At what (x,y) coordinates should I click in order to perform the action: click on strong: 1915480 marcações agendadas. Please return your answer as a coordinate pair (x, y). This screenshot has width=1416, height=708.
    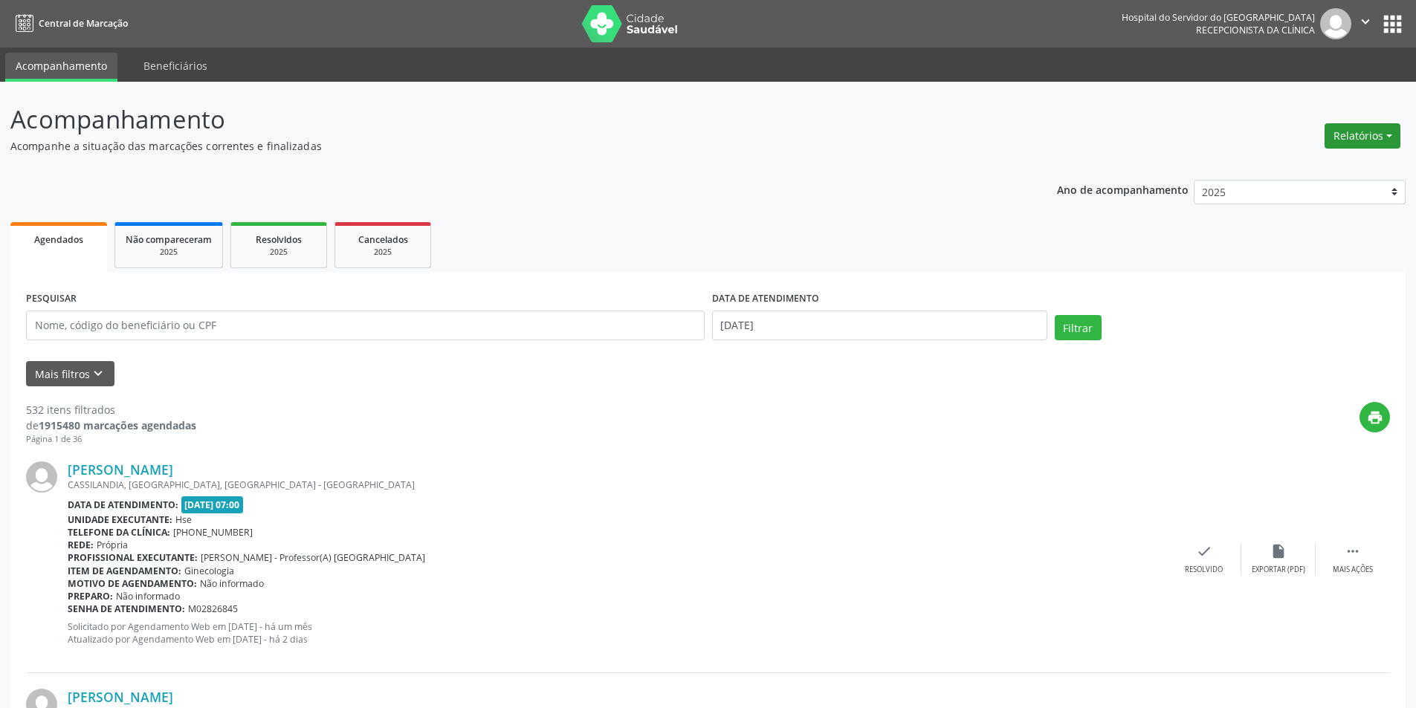
    Looking at the image, I should click on (117, 425).